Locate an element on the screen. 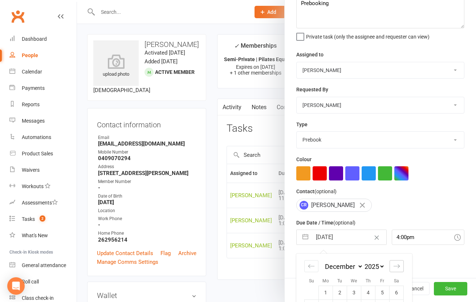 This screenshot has height=302, width=476. td: Wednesday, December 3, 2025 is located at coordinates (354, 292).